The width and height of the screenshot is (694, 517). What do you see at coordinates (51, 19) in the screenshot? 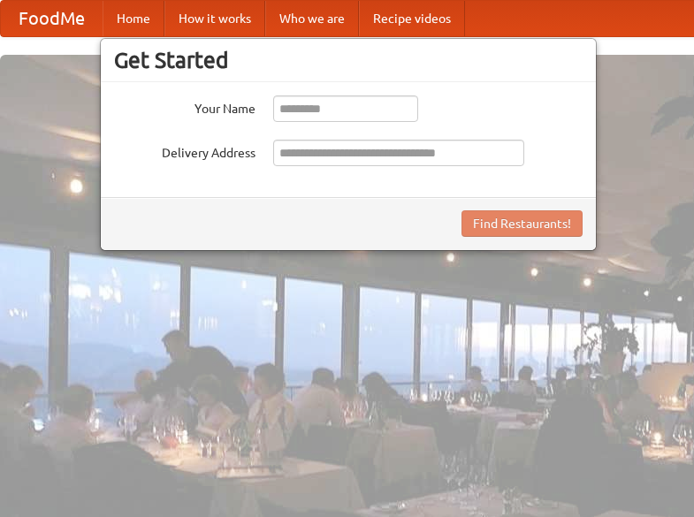
I see `a: FoodMe` at bounding box center [51, 19].